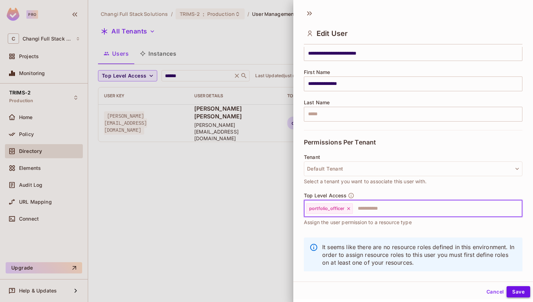 The width and height of the screenshot is (533, 302). Describe the element at coordinates (332, 33) in the screenshot. I see `span: Edit User` at that location.